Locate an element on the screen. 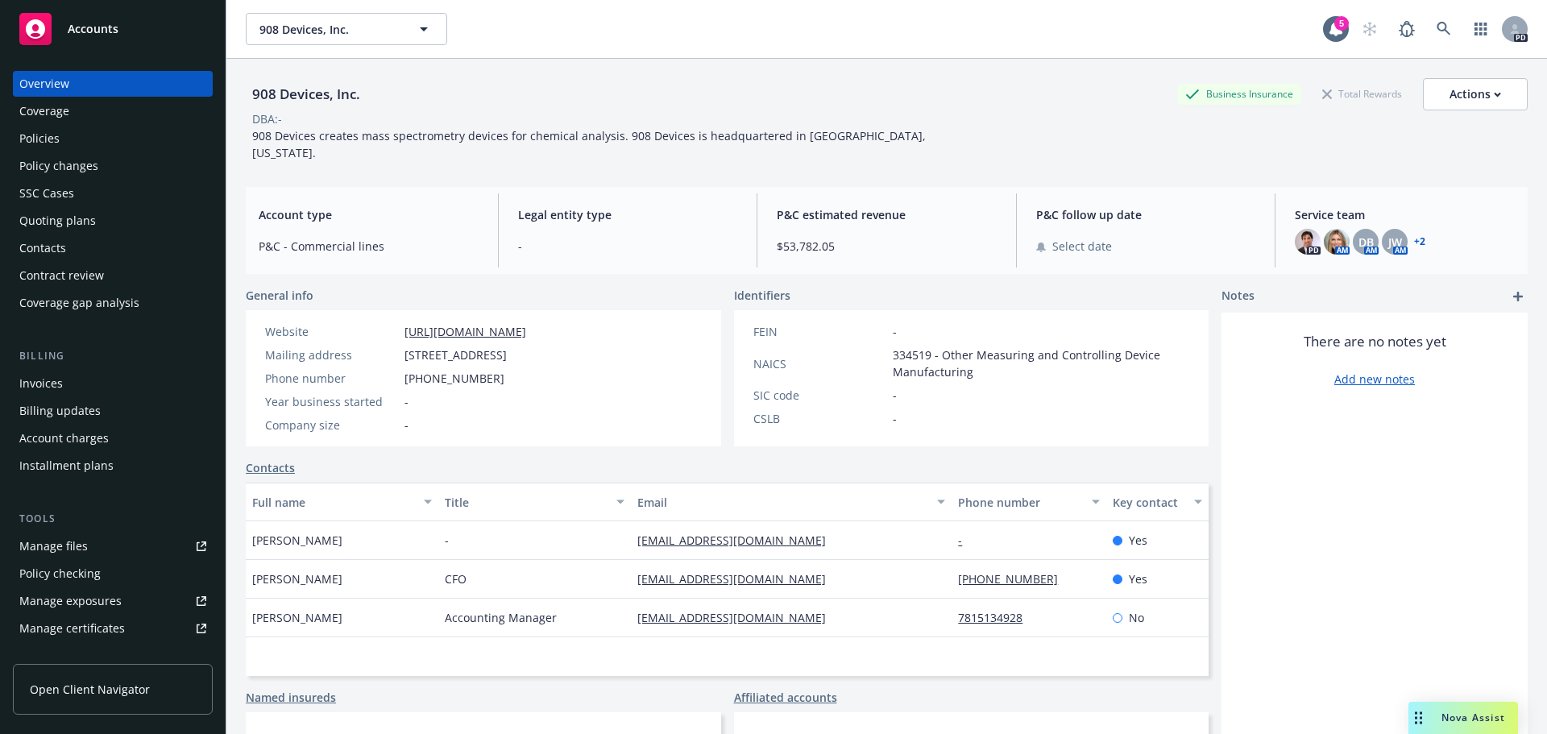 Image resolution: width=1547 pixels, height=734 pixels. button: Nova Assist is located at coordinates (1463, 718).